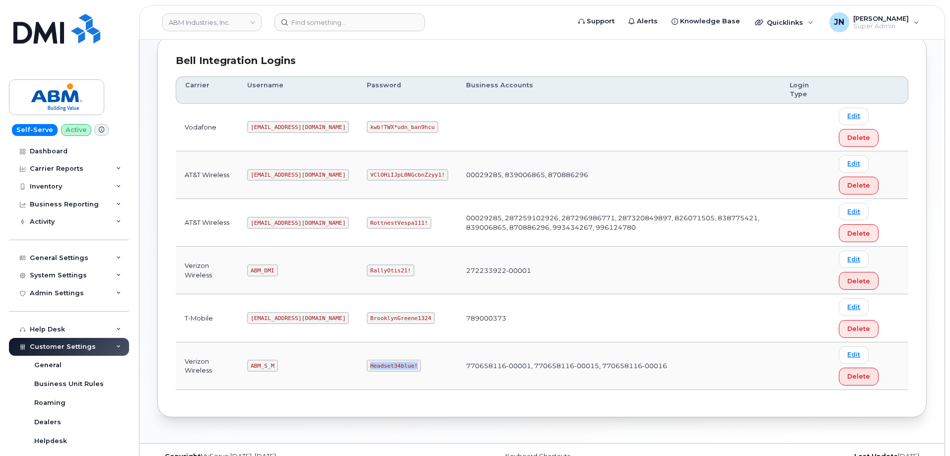 This screenshot has height=456, width=950. What do you see at coordinates (619, 366) in the screenshot?
I see `td: 770658116-00001, 770658116-00015, 770658116-00016` at bounding box center [619, 366].